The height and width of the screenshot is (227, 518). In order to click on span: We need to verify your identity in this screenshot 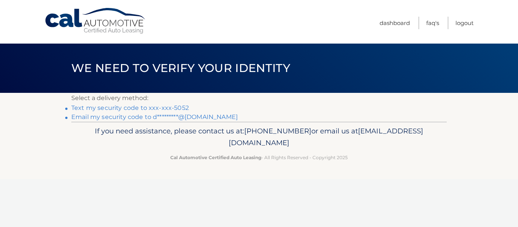, I will do `click(181, 68)`.